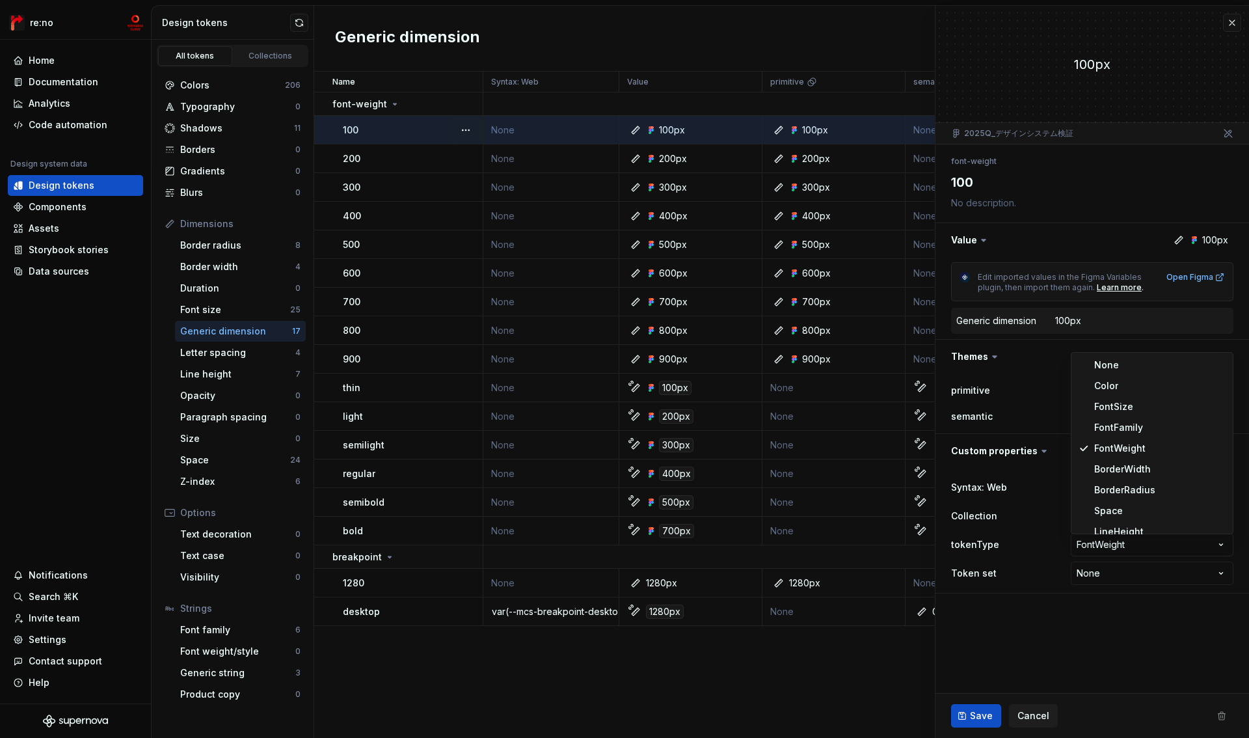 The height and width of the screenshot is (738, 1249). What do you see at coordinates (1109, 510) in the screenshot?
I see `span: Space` at bounding box center [1109, 510].